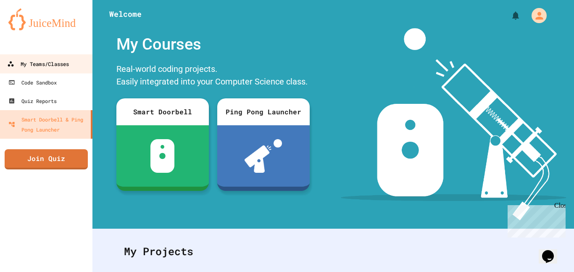 This screenshot has width=574, height=272. Describe the element at coordinates (263, 156) in the screenshot. I see `img: ppl-with-ball.png` at that location.